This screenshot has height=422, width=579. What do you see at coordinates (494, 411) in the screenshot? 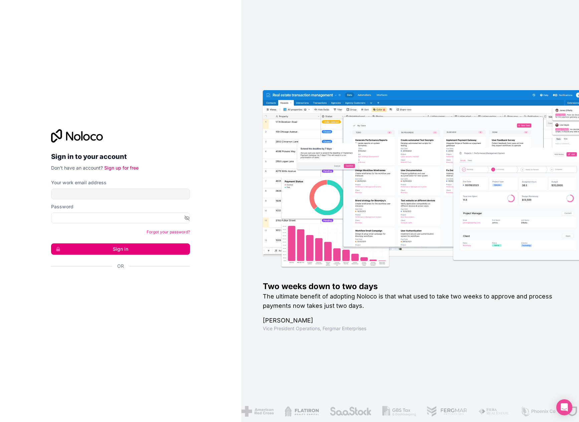
I see `img: /assets/fiera-fwj2N5v4.png` at bounding box center [494, 411].